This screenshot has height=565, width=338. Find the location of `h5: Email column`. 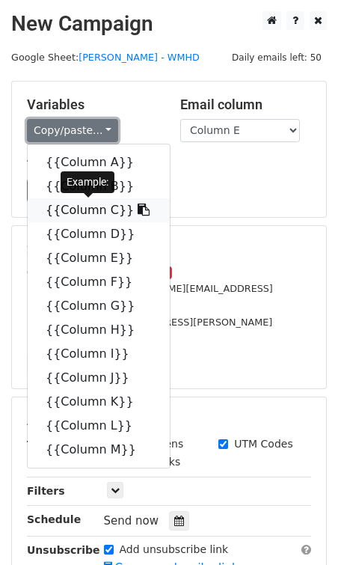

h5: Email column is located at coordinates (245, 105).